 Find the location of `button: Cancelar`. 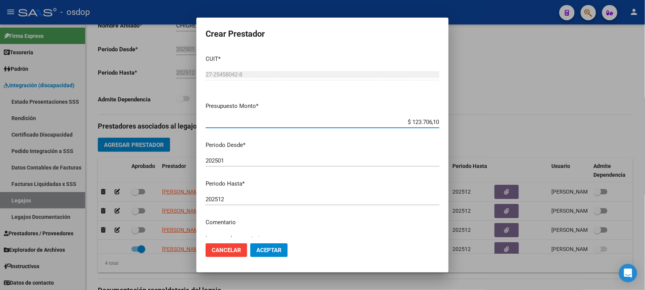

button: Cancelar is located at coordinates (226, 250).